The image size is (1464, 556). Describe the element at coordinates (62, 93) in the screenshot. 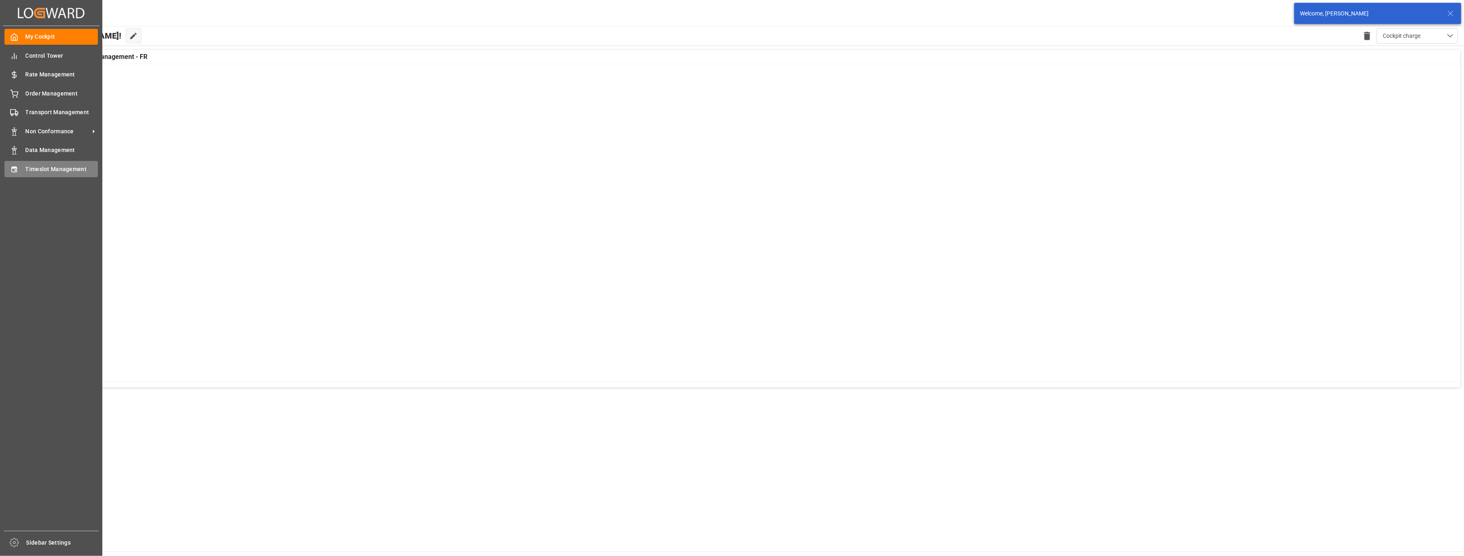

I see `span: Order Management` at that location.